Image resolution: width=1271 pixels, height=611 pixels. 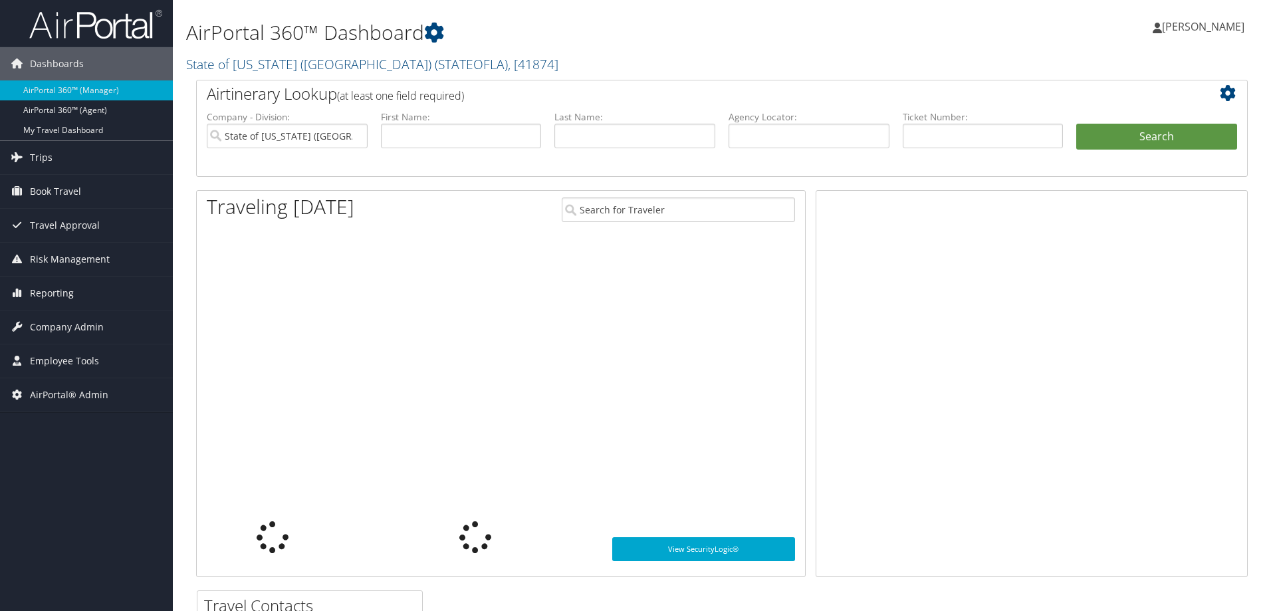 What do you see at coordinates (533, 64) in the screenshot?
I see `span: , [ 41874 ]` at bounding box center [533, 64].